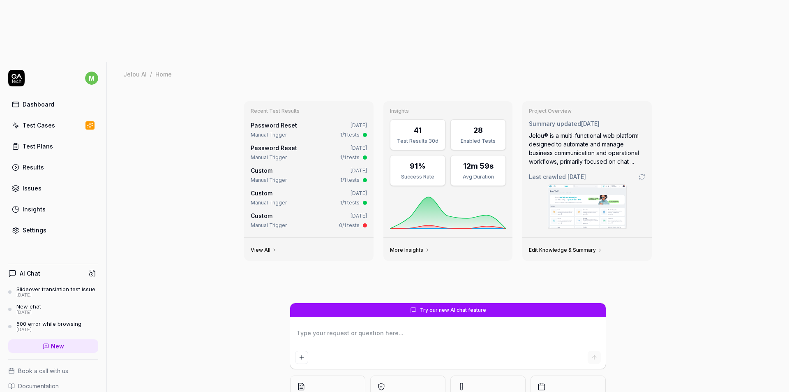  What do you see at coordinates (53, 188) in the screenshot?
I see `a: Issues` at bounding box center [53, 188].